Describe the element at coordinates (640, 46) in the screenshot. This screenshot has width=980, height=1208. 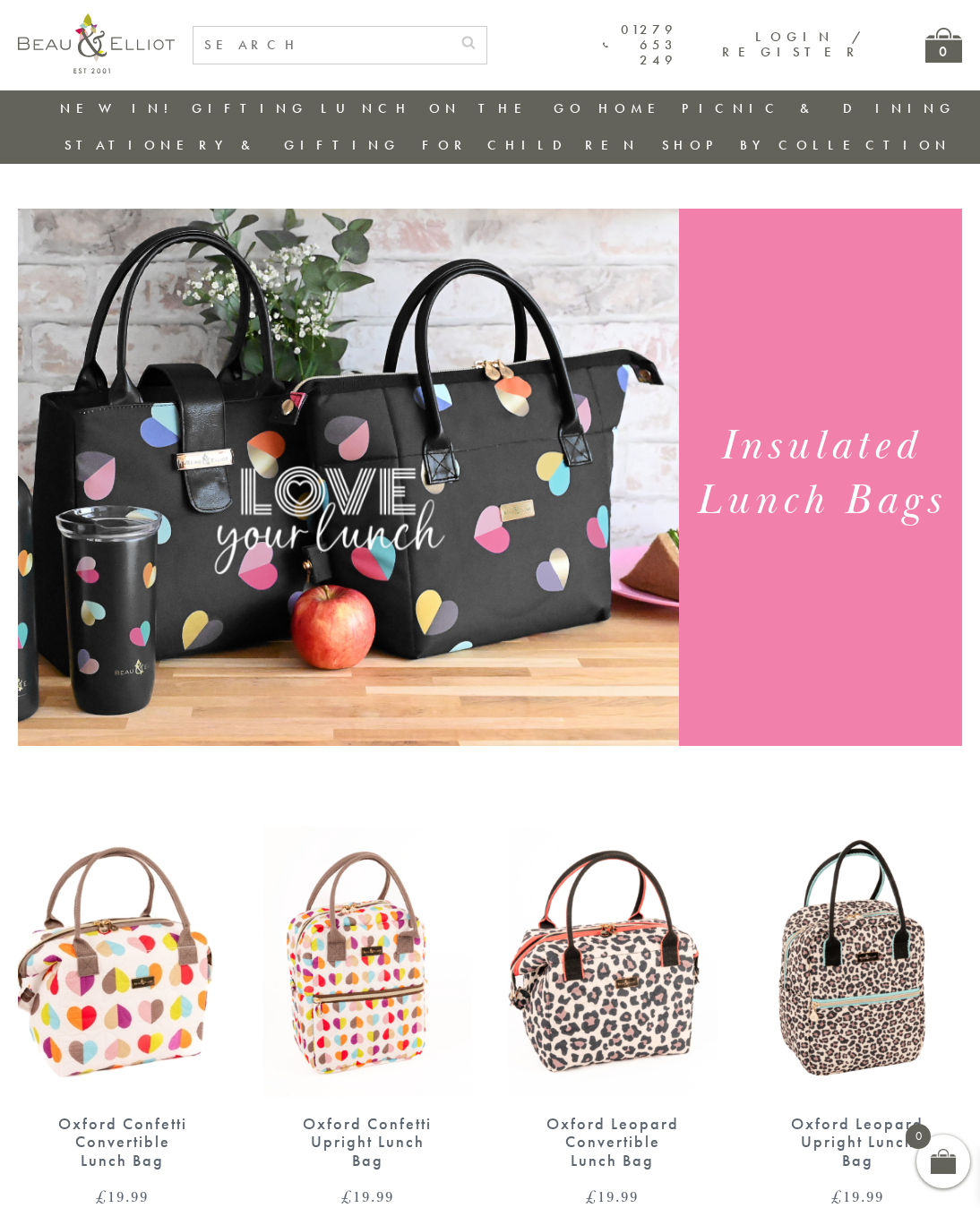
I see `a: 01279 653 249` at that location.